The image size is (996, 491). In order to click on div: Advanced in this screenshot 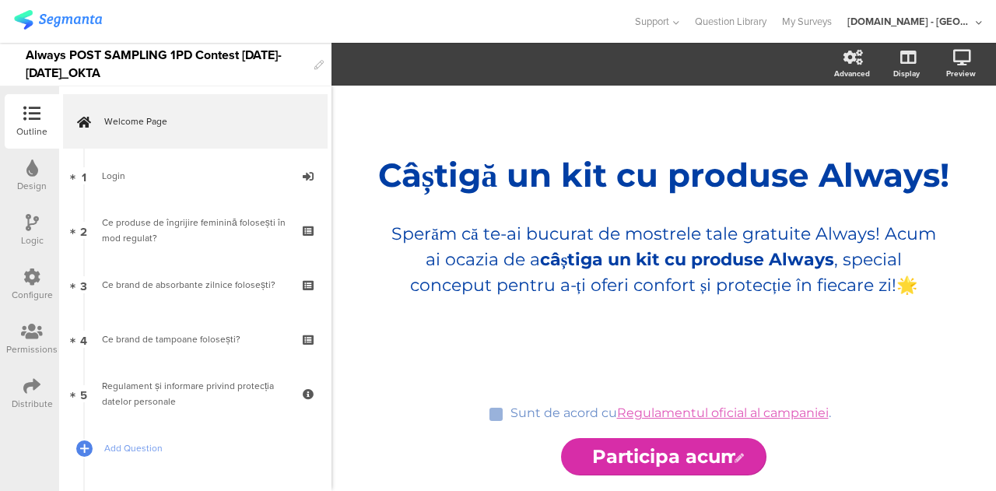, I will do `click(852, 73)`.